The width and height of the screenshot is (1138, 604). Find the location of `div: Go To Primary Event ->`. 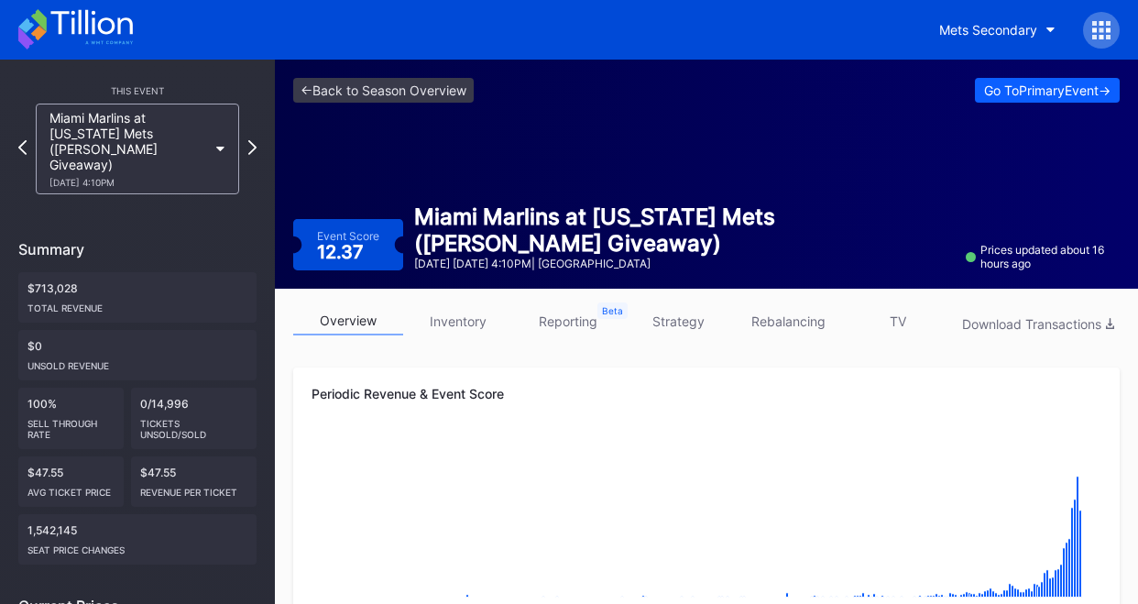

div: Go To Primary Event -> is located at coordinates (1047, 90).